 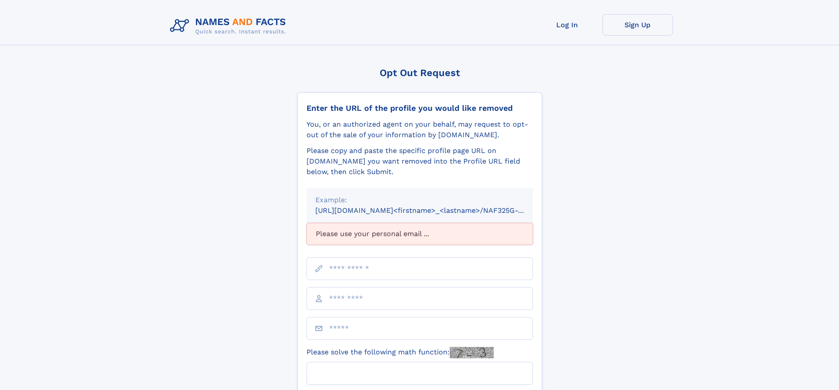 I want to click on a: Log In, so click(x=567, y=25).